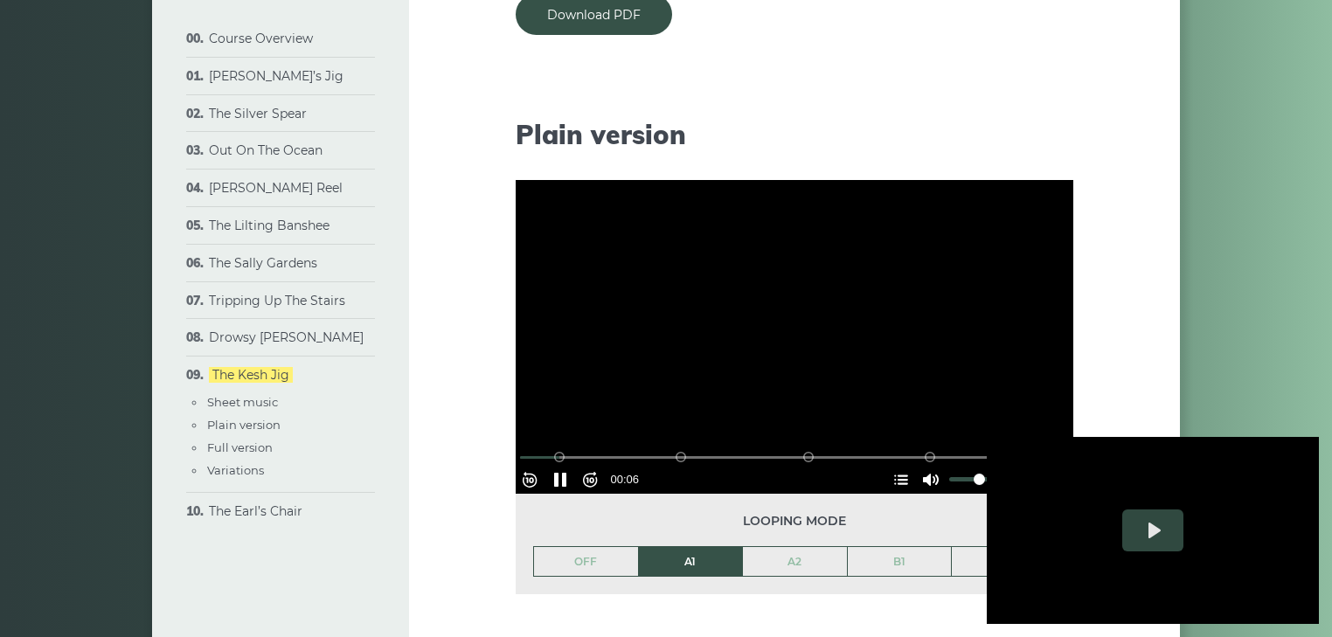 This screenshot has width=1332, height=637. I want to click on a: The Sally Gardens, so click(263, 263).